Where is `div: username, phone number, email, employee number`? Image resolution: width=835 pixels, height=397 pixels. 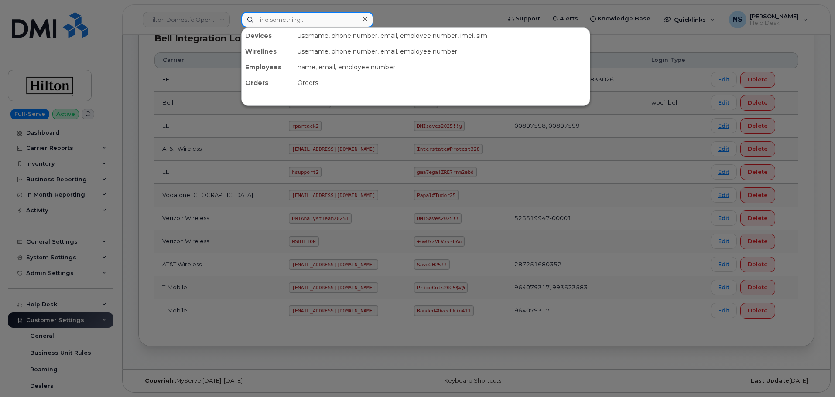 div: username, phone number, email, employee number is located at coordinates (442, 51).